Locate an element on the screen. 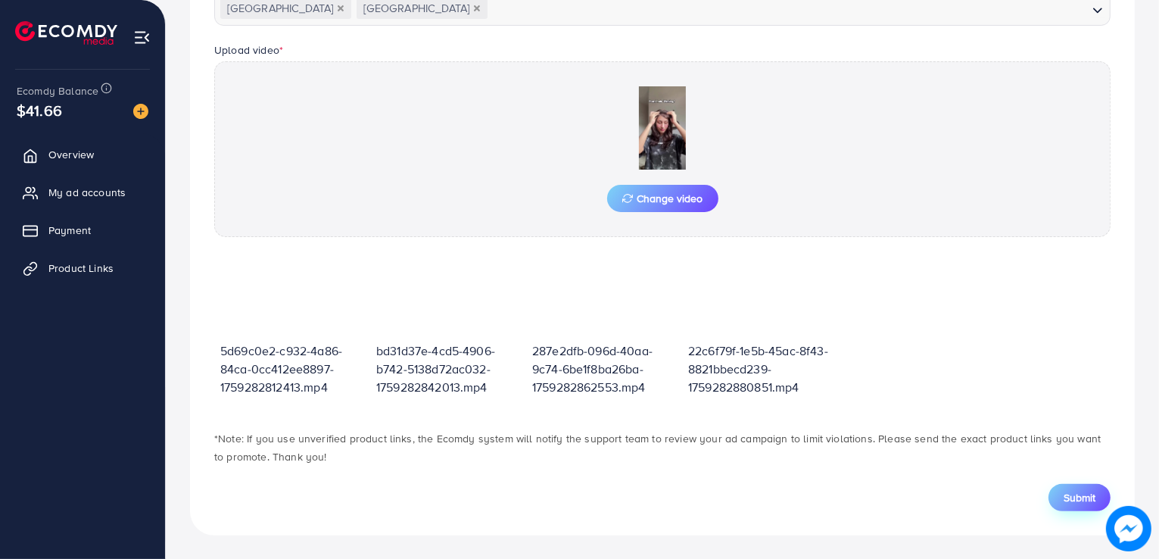 The image size is (1159, 559). img: Preview Image is located at coordinates (662, 128).